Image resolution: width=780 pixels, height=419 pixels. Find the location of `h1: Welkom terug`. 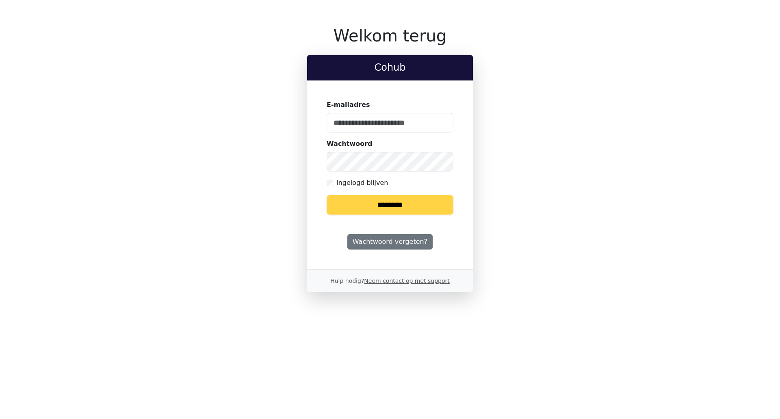

h1: Welkom terug is located at coordinates (390, 36).